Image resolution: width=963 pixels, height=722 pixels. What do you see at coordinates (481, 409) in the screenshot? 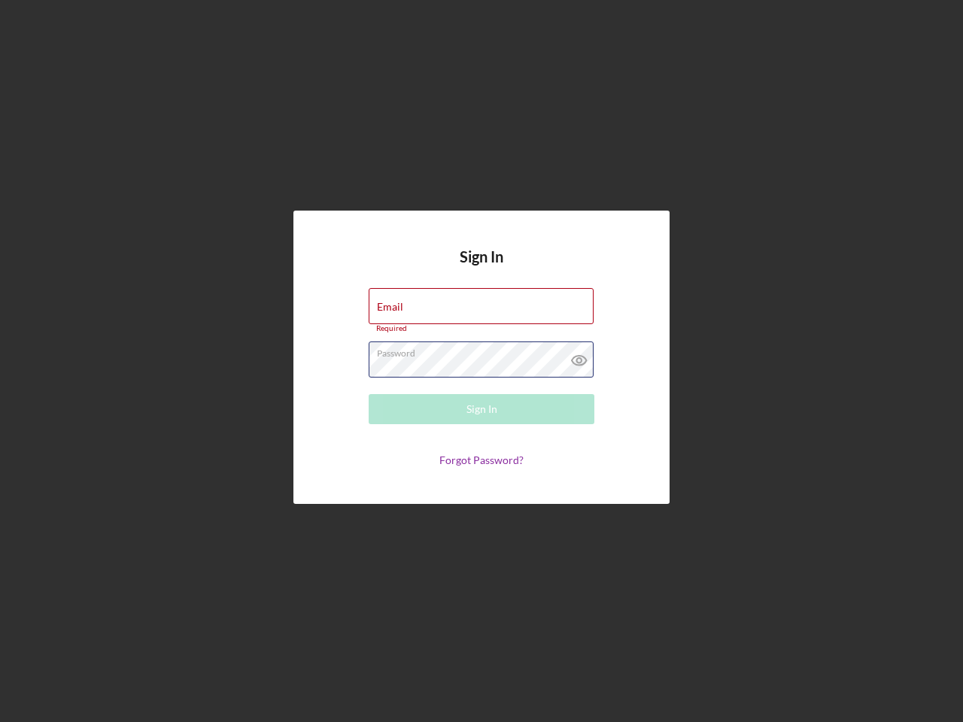
I see `button: Sign In` at bounding box center [481, 409].